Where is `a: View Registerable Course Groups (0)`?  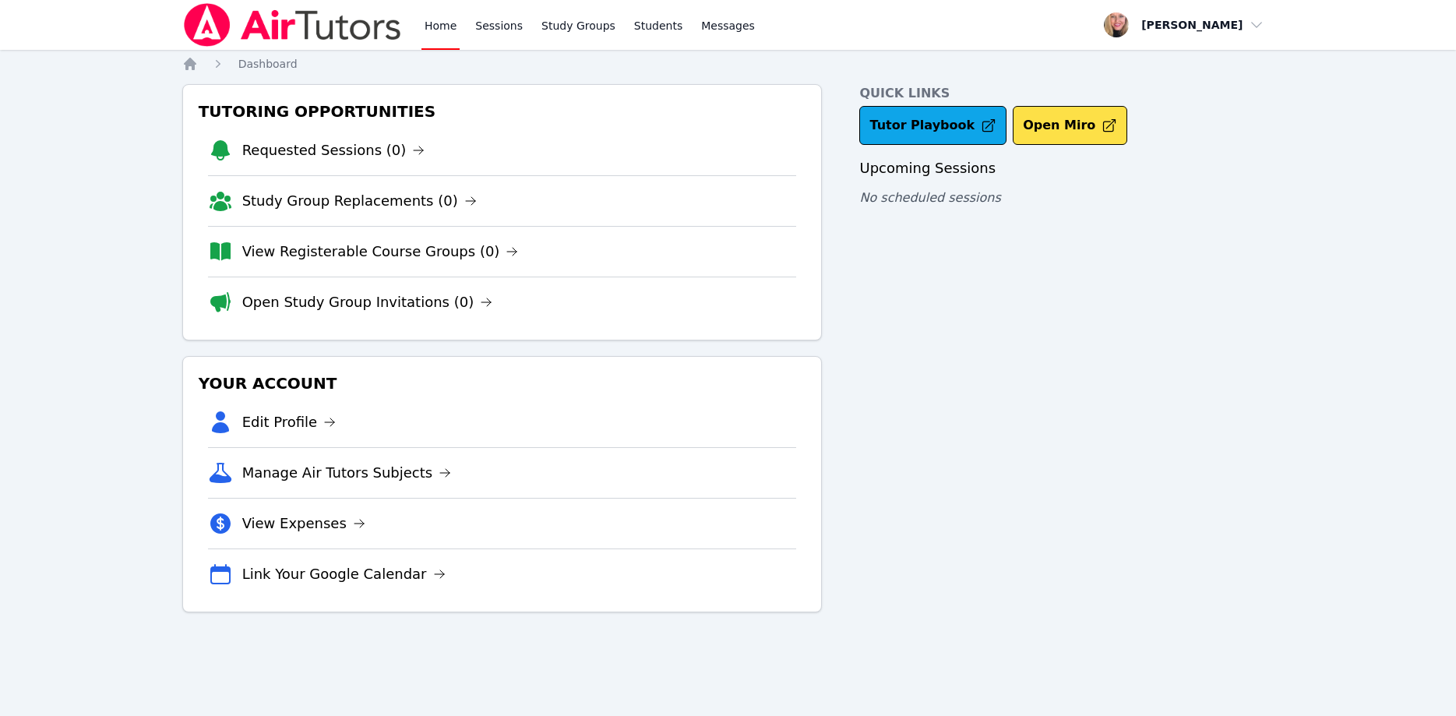
a: View Registerable Course Groups (0) is located at coordinates (380, 252).